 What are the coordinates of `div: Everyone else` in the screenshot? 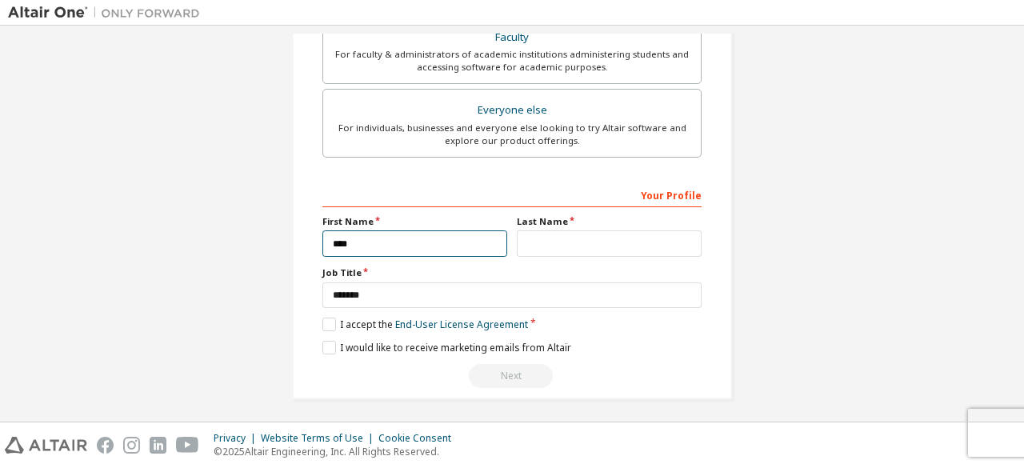 It's located at (512, 110).